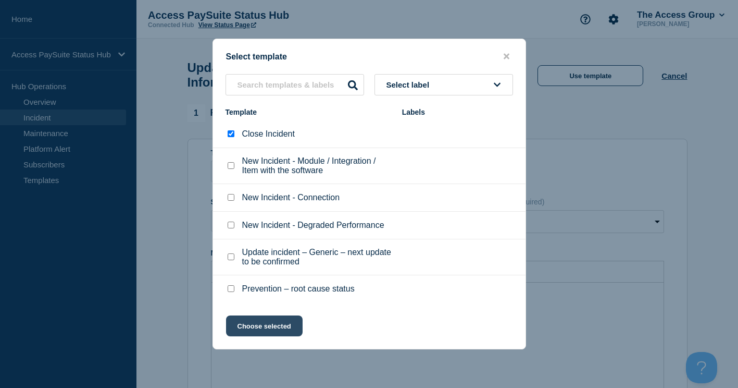  I want to click on button: Choose selected, so click(264, 326).